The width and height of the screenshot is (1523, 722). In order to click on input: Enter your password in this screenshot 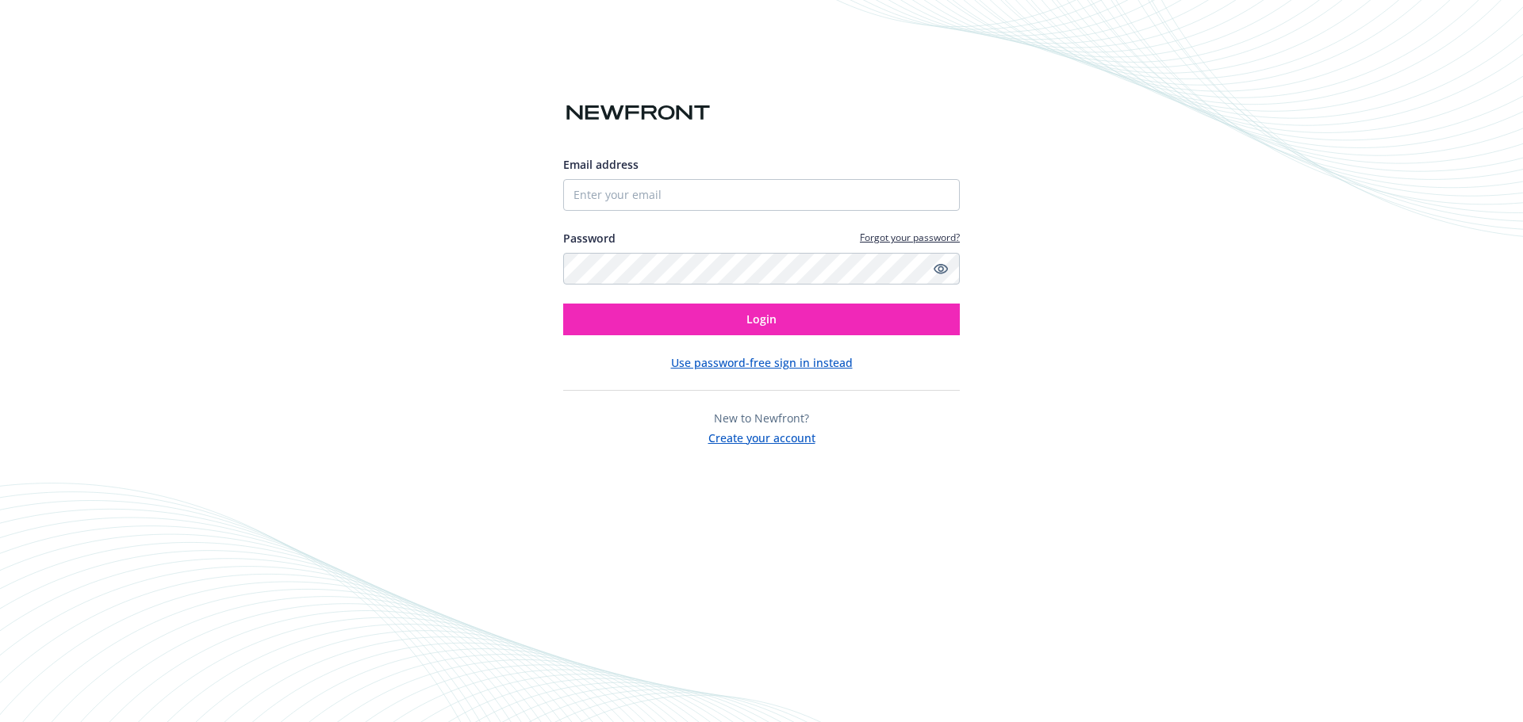, I will do `click(761, 269)`.